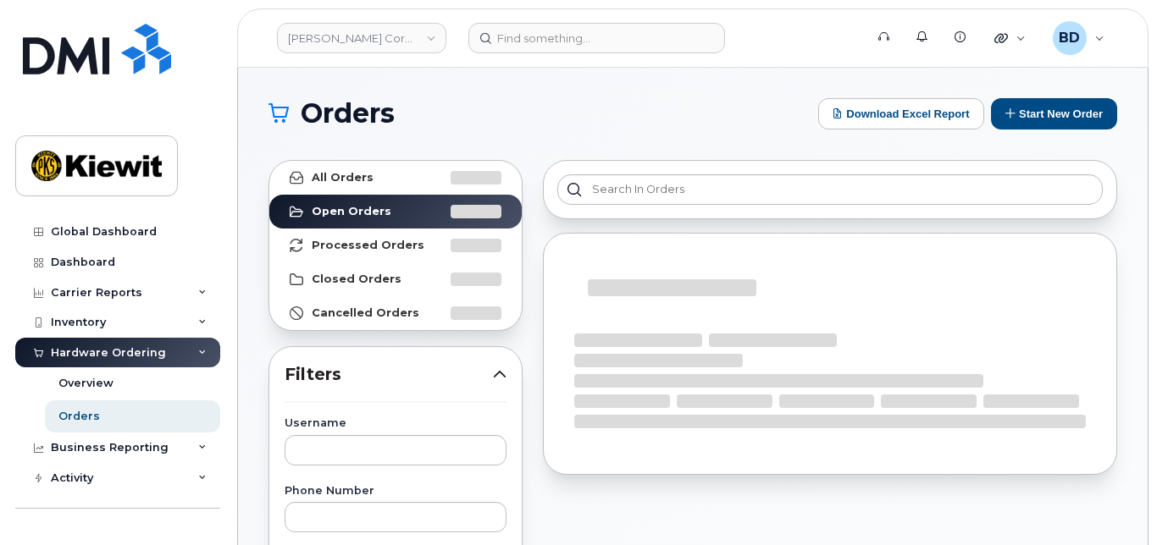 The height and width of the screenshot is (545, 1157). Describe the element at coordinates (901, 113) in the screenshot. I see `button: Download Excel Report` at that location.